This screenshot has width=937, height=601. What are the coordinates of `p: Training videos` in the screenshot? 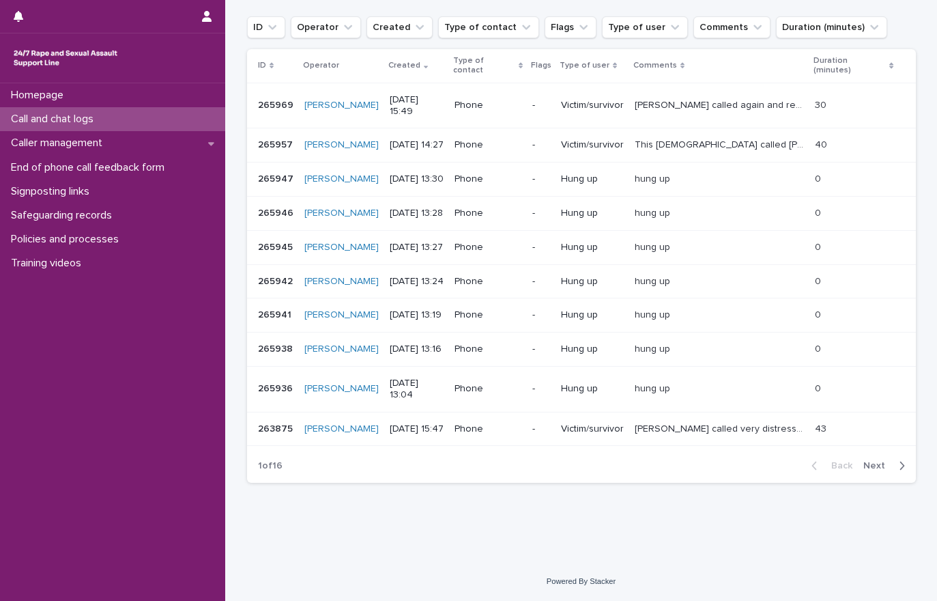 It's located at (48, 263).